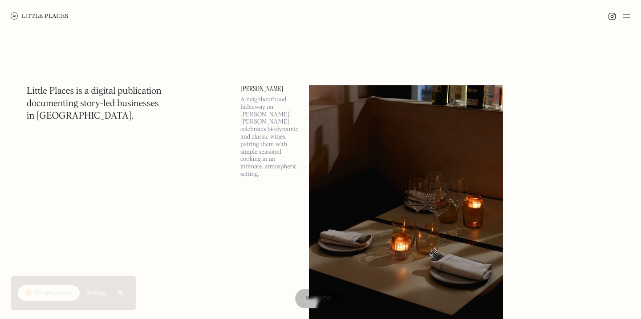 This screenshot has width=641, height=319. I want to click on a: Map view, so click(319, 299).